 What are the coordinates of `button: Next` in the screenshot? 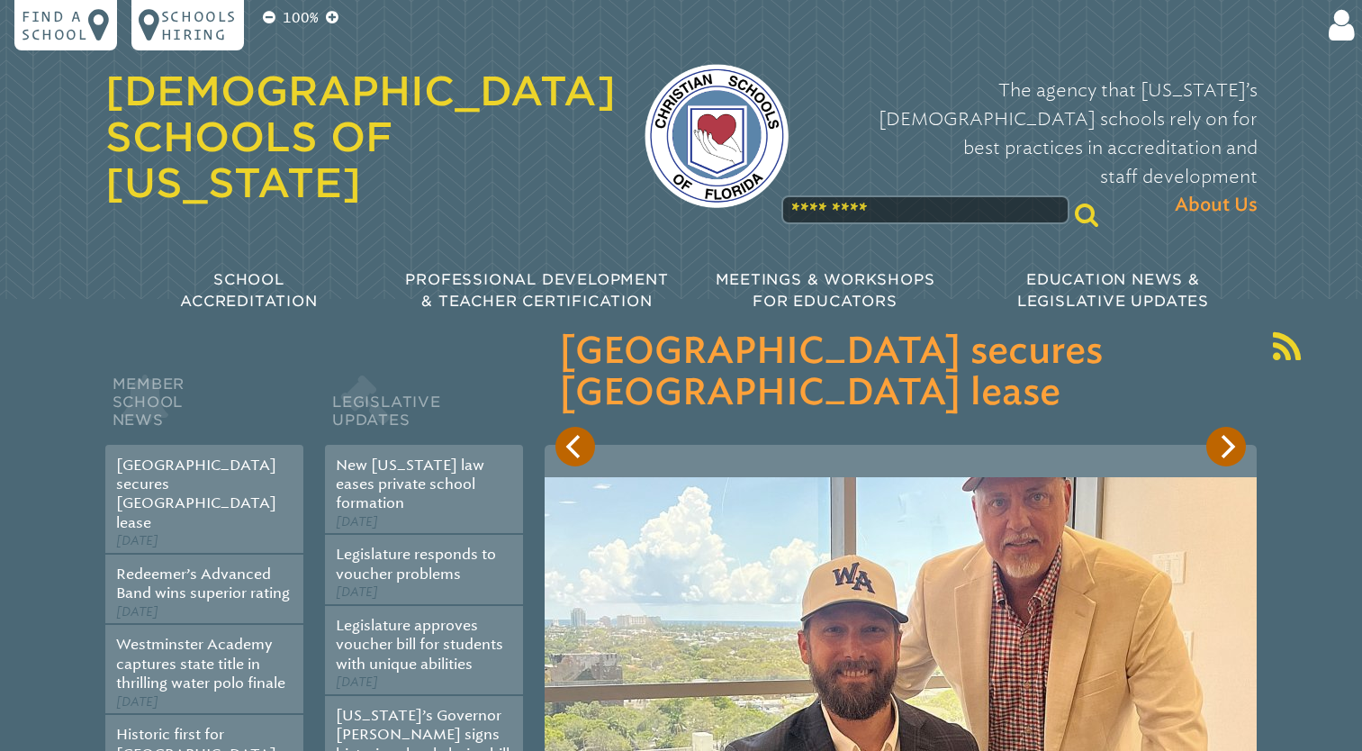 It's located at (1226, 447).